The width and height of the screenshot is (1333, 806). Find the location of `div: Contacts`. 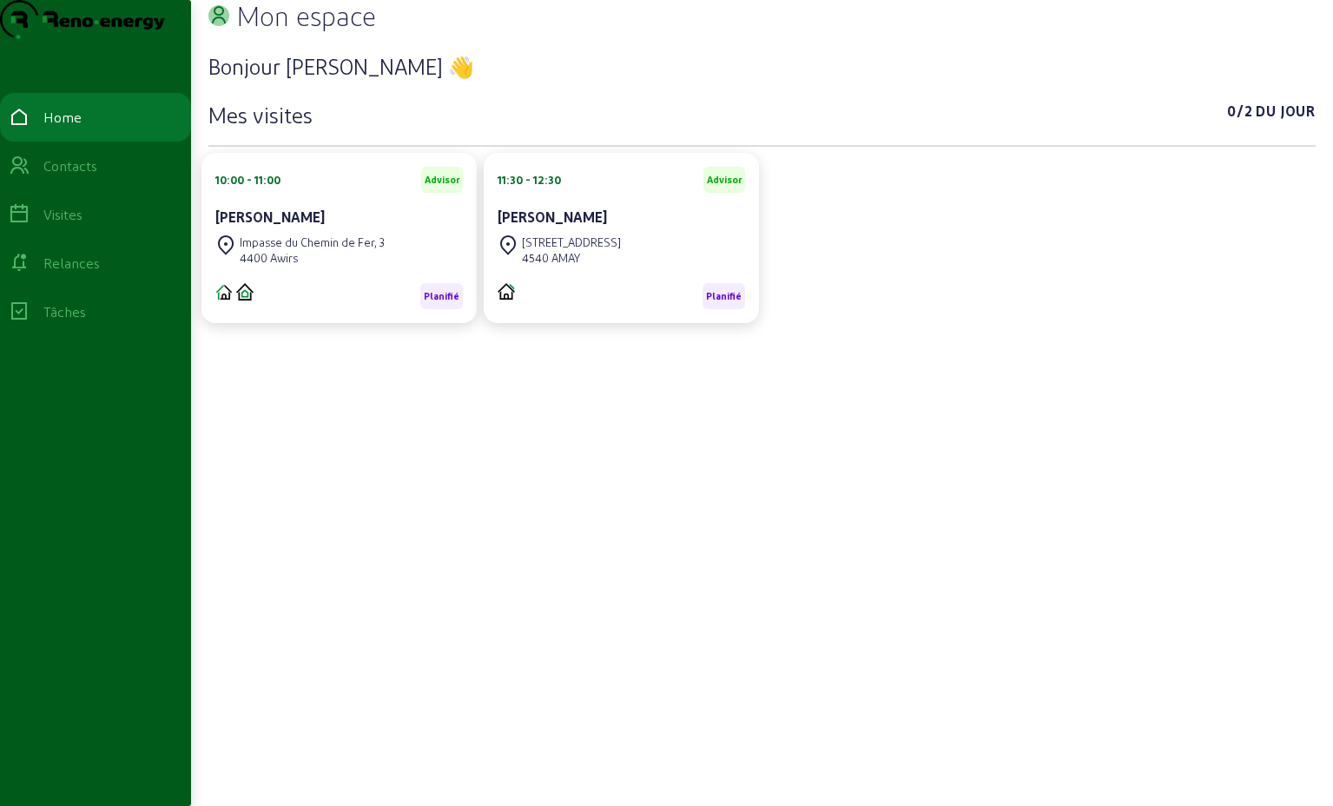

div: Contacts is located at coordinates (70, 166).